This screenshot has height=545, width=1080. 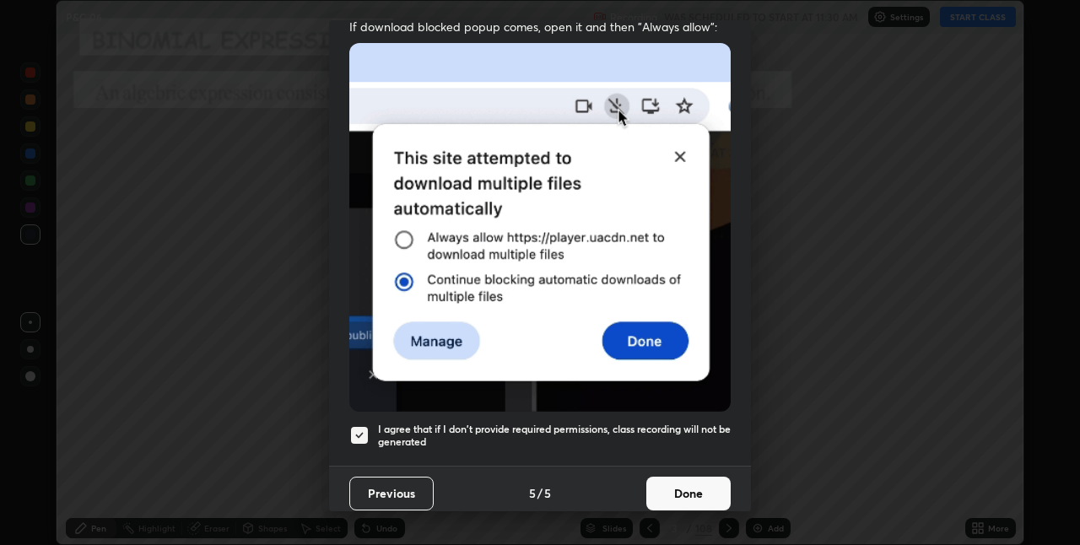 I want to click on span: If download blocked popup comes, open it and then "Always allow":, so click(x=540, y=26).